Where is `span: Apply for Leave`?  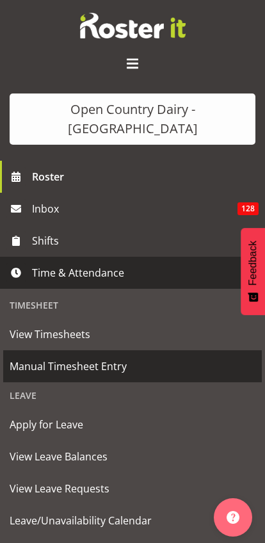
span: Apply for Leave is located at coordinates (133, 425).